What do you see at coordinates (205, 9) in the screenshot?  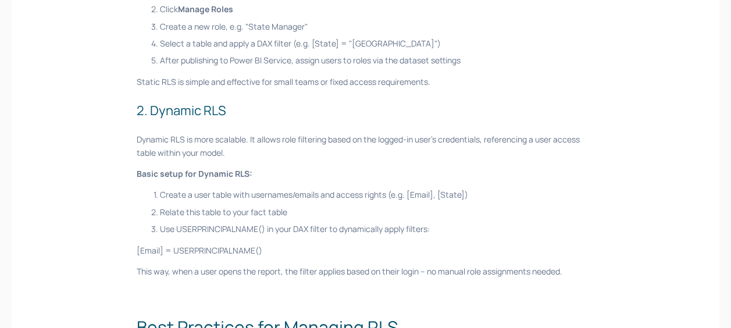 I see `strong: Manage Roles` at bounding box center [205, 9].